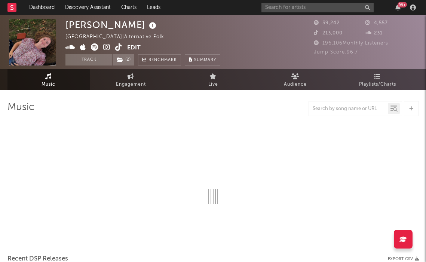  What do you see at coordinates (402, 4) in the screenshot?
I see `div: 99 +` at bounding box center [402, 4].